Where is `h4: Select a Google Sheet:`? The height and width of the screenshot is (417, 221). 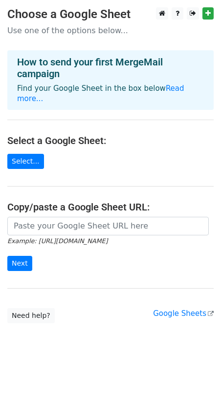 h4: Select a Google Sheet: is located at coordinates (110, 141).